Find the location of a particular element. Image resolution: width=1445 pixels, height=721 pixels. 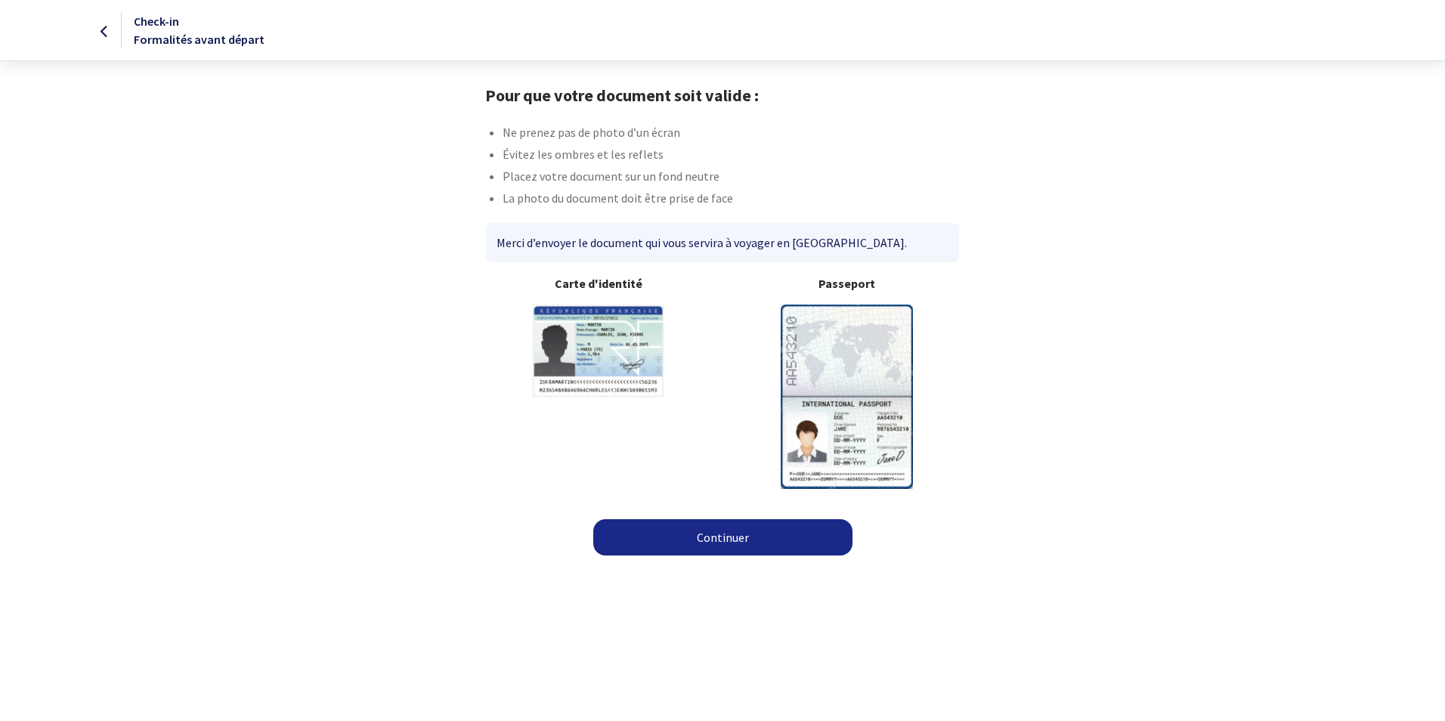

span: Check-in Formalités avant départ is located at coordinates (199, 30).